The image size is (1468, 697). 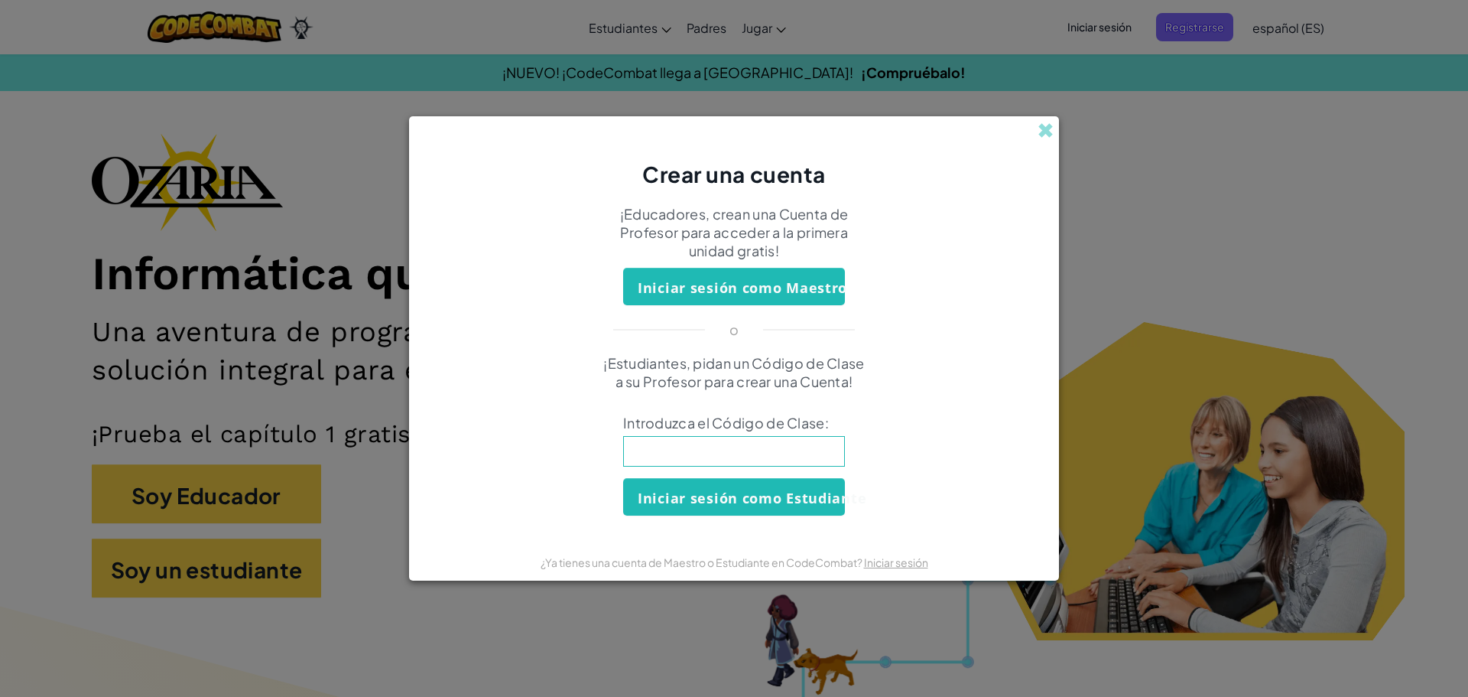 What do you see at coordinates (734, 174) in the screenshot?
I see `font: Crear una cuenta` at bounding box center [734, 174].